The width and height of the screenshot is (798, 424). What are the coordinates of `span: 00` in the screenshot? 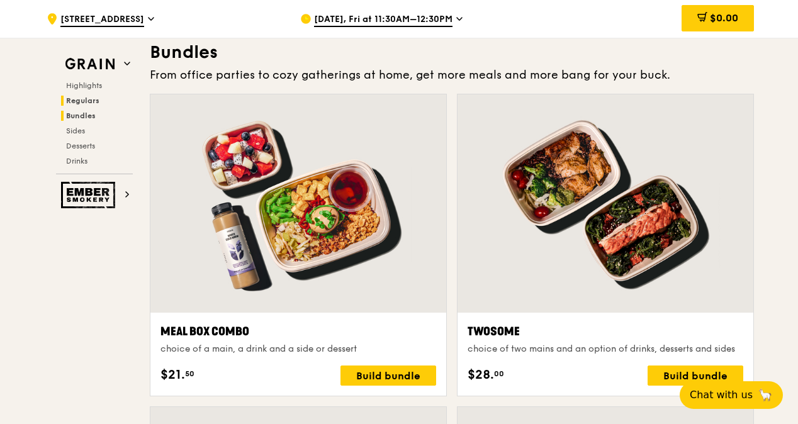 It's located at (499, 374).